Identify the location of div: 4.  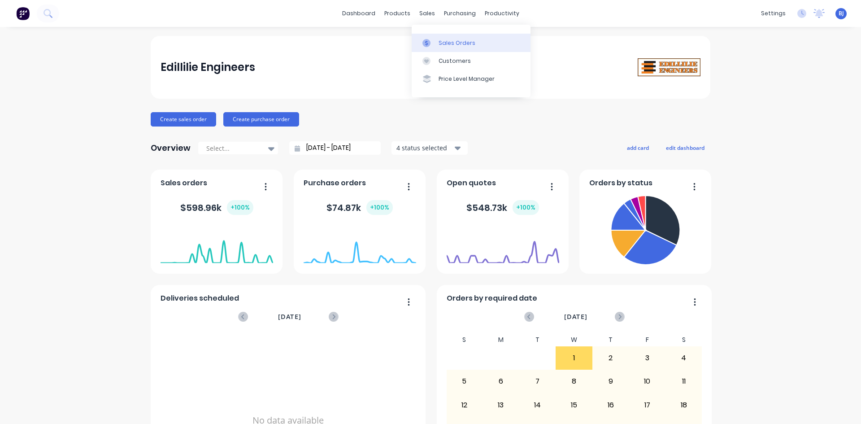
(684, 358).